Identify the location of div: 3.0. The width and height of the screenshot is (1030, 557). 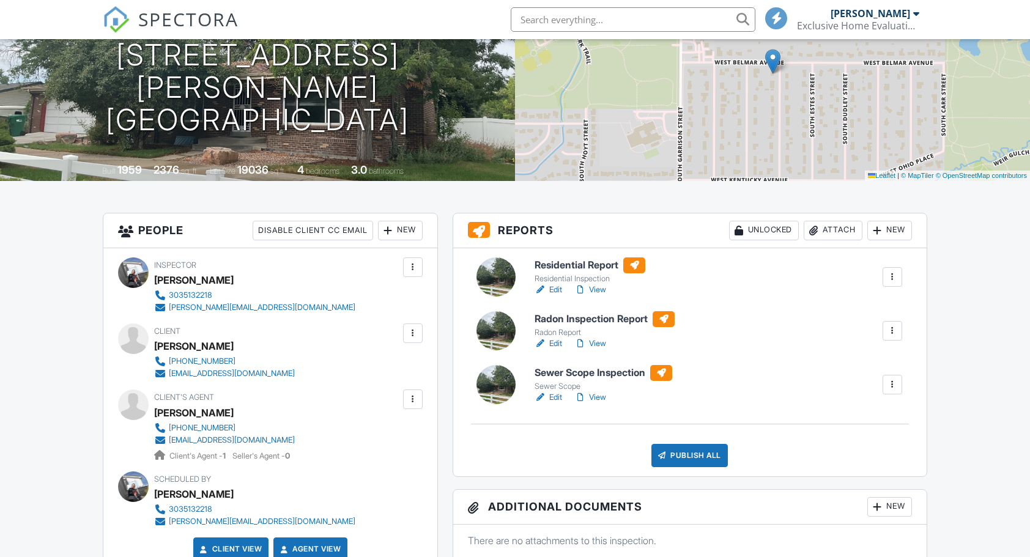
(359, 169).